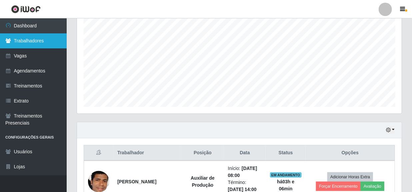 This screenshot has height=192, width=412. What do you see at coordinates (350, 153) in the screenshot?
I see `th: Opções` at bounding box center [350, 153].